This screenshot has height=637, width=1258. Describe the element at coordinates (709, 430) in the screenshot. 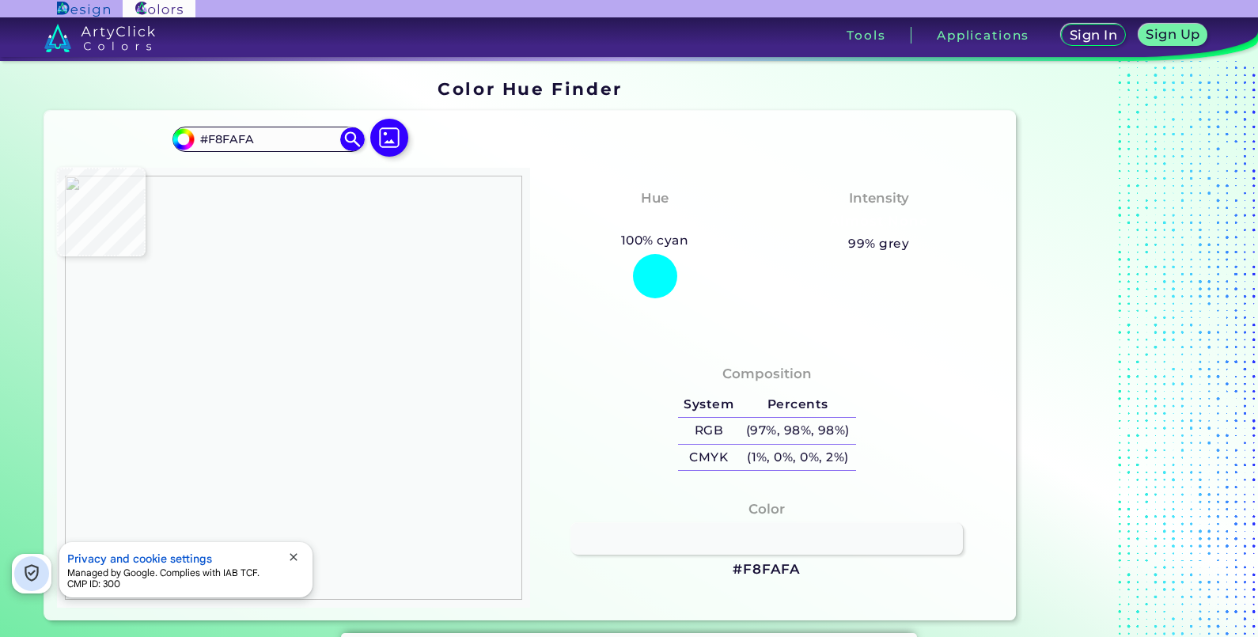

I see `h5: RGB` at that location.